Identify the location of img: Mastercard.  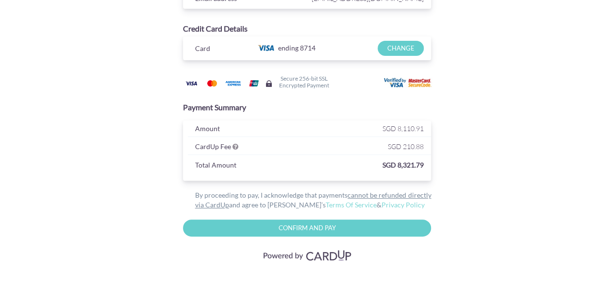
(212, 83).